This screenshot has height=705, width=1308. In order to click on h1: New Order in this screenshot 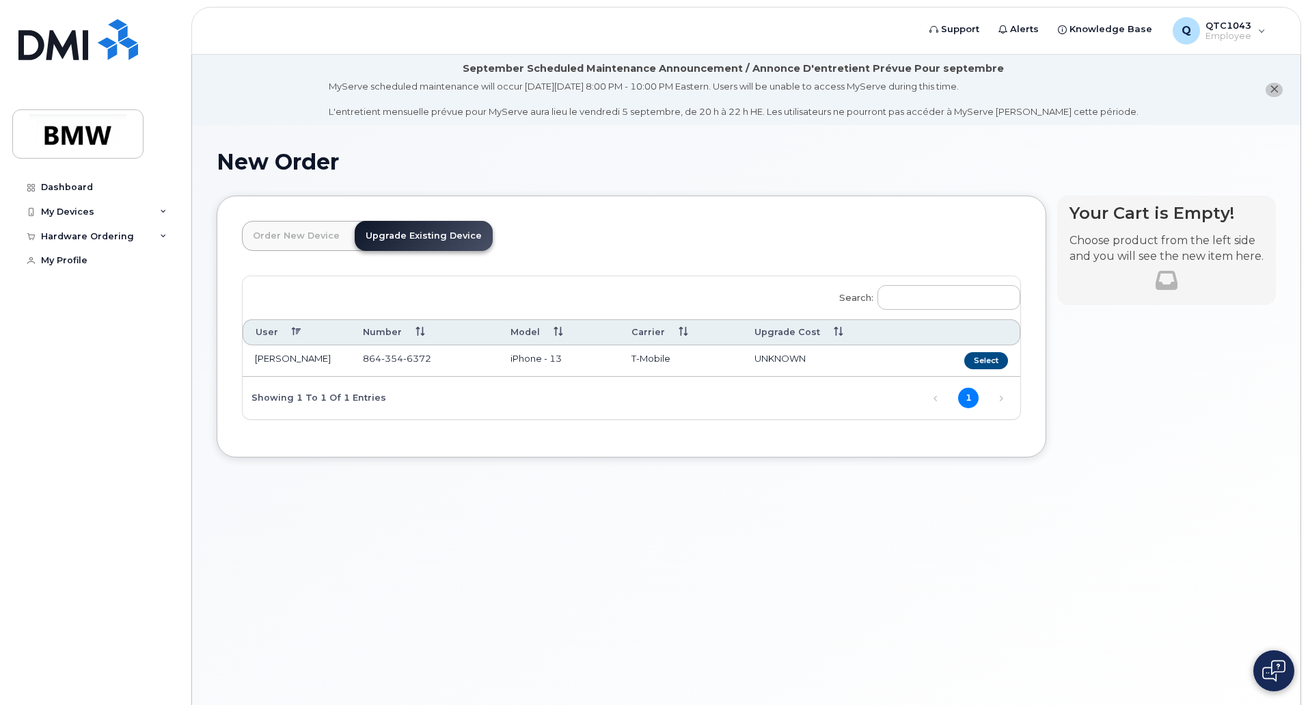, I will do `click(746, 161)`.